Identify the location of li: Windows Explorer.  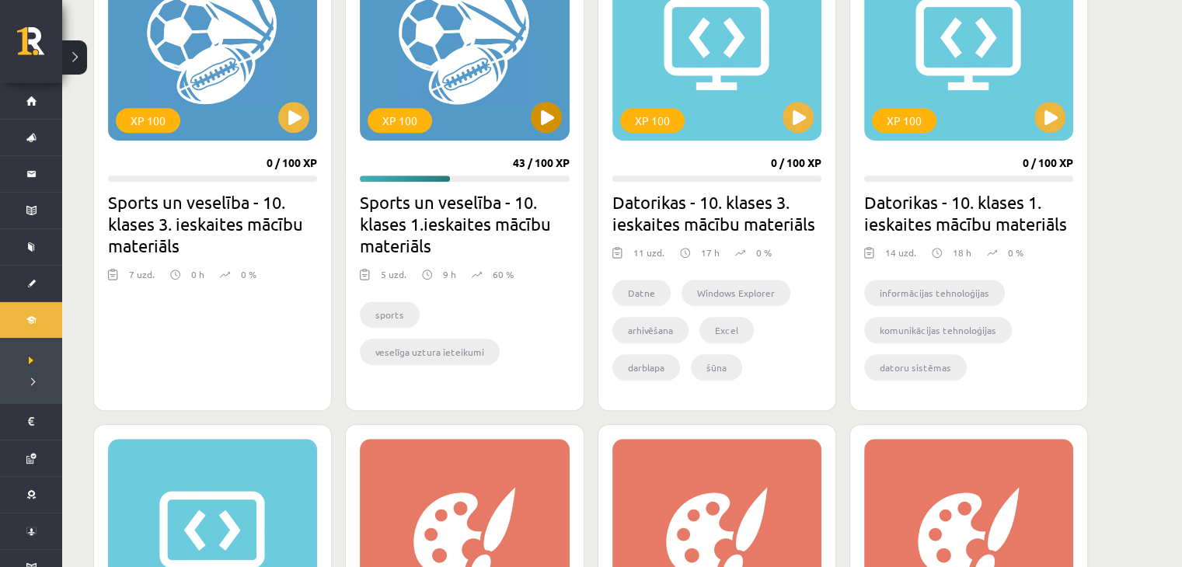
(736, 293).